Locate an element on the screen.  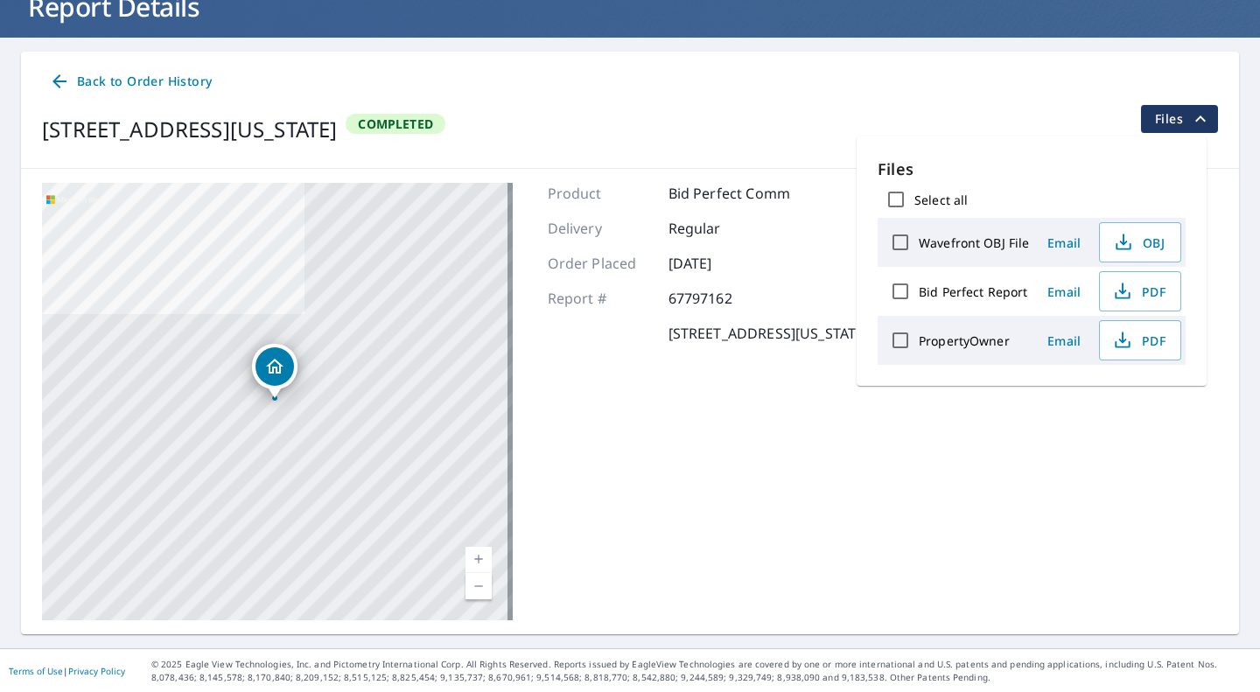
button: filesDropdownBtn-67797162 is located at coordinates (1178, 119).